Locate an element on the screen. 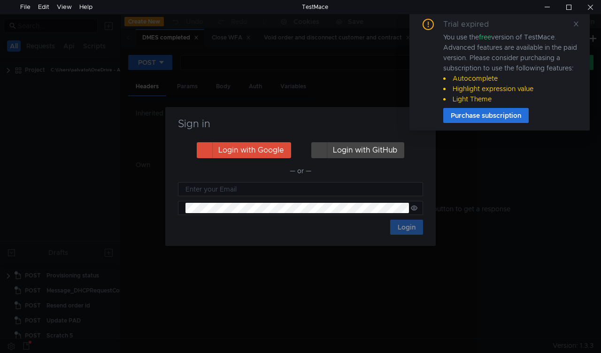 The width and height of the screenshot is (601, 353). div: — or — is located at coordinates (301, 171).